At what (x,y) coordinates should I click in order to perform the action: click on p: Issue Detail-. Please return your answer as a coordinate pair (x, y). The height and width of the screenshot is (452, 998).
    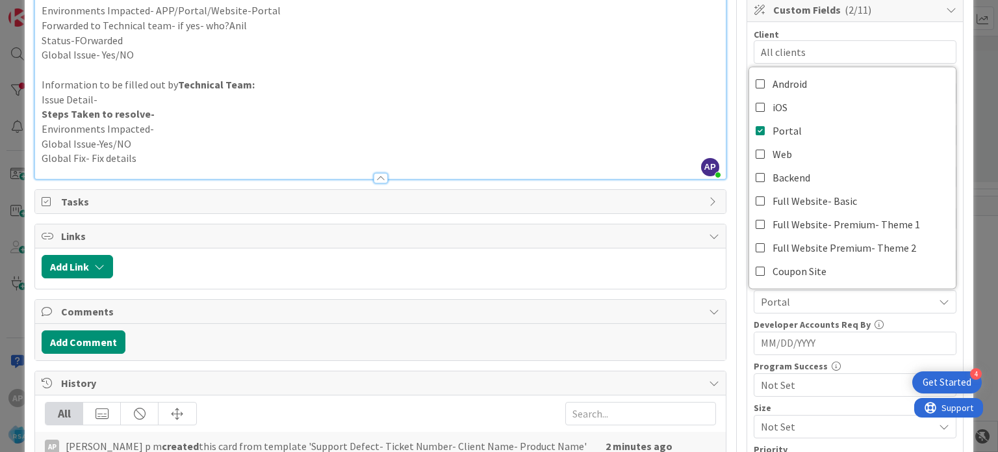
    Looking at the image, I should click on (380, 99).